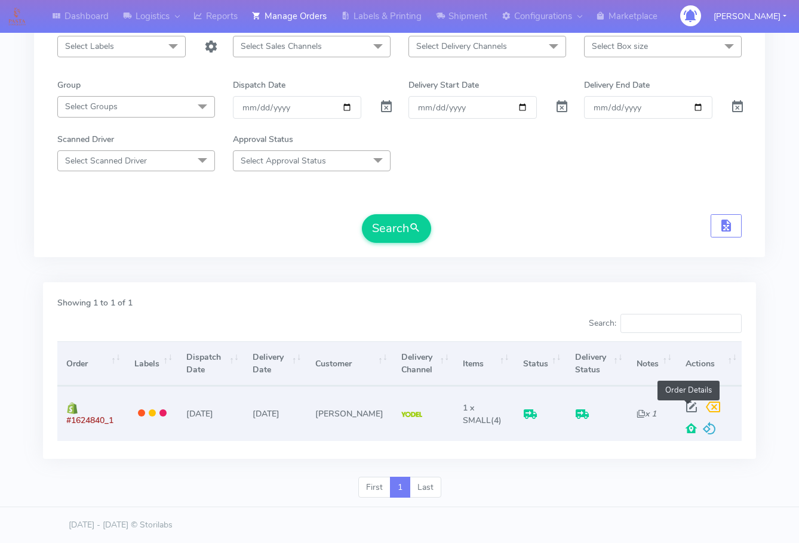 The height and width of the screenshot is (543, 799). I want to click on th: Delivery Date: activate to sort column ascending, so click(275, 364).